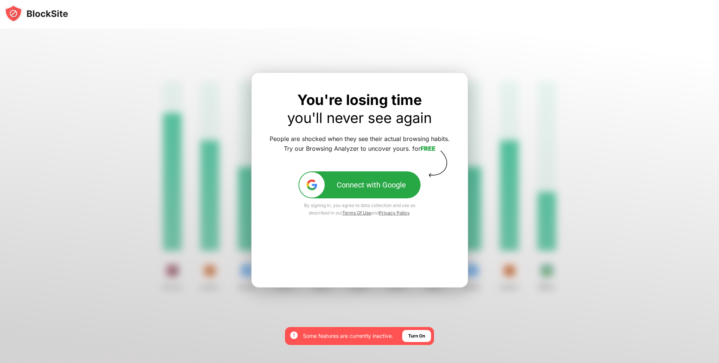 The width and height of the screenshot is (719, 363). What do you see at coordinates (357, 212) in the screenshot?
I see `a: Terms Of Use` at bounding box center [357, 212].